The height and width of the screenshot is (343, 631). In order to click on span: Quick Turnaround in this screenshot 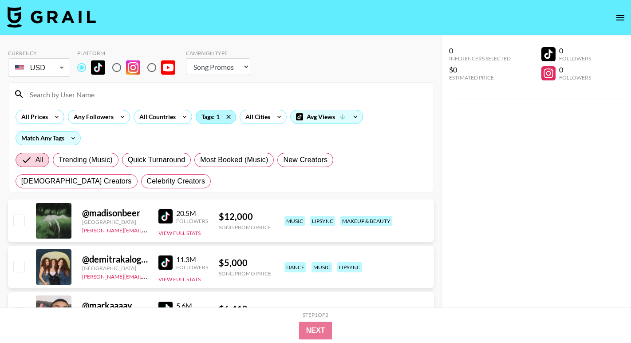, I will do `click(157, 160)`.